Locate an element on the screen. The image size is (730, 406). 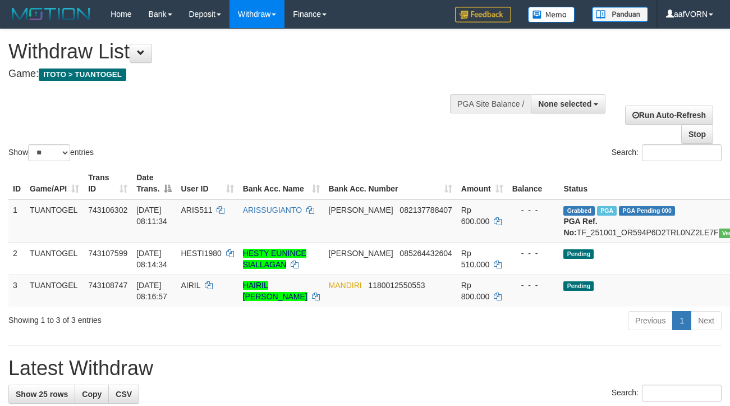
span: PGA Pending is located at coordinates (647, 210).